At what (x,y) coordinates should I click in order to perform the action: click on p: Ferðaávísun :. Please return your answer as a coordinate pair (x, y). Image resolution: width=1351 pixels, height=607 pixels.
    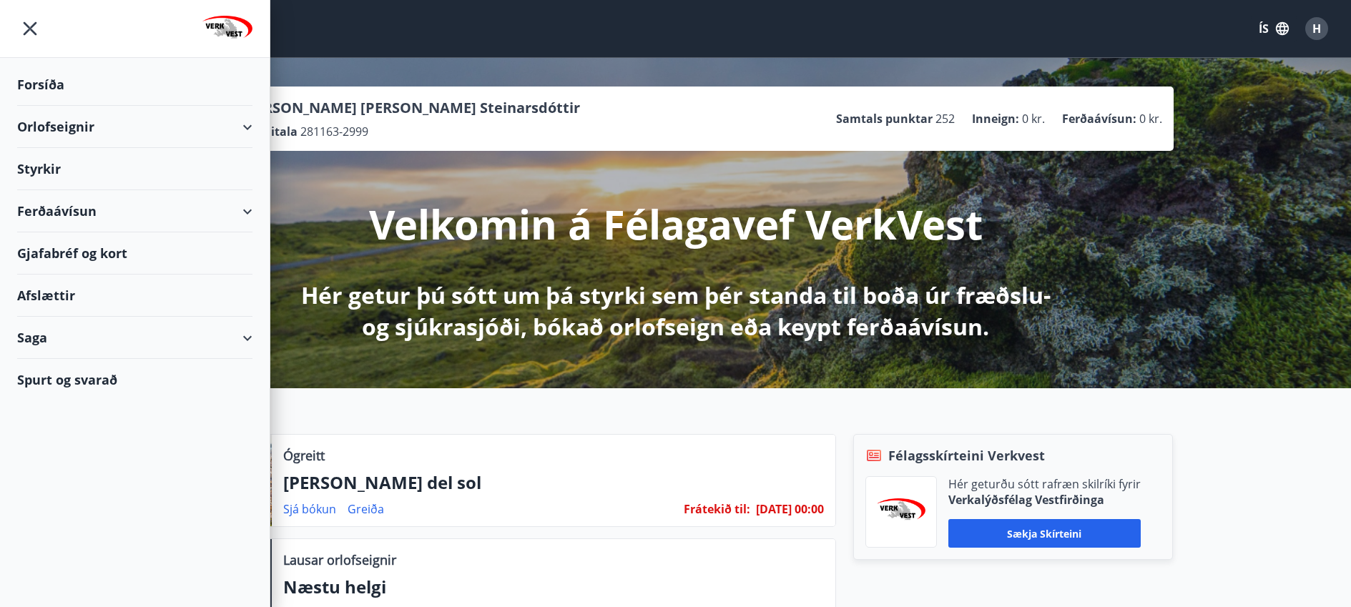
    Looking at the image, I should click on (1099, 119).